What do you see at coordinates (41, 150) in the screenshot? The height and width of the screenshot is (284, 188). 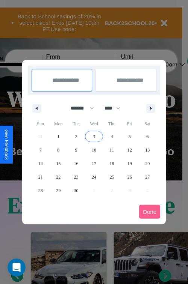 I see `span: 7` at bounding box center [41, 150].